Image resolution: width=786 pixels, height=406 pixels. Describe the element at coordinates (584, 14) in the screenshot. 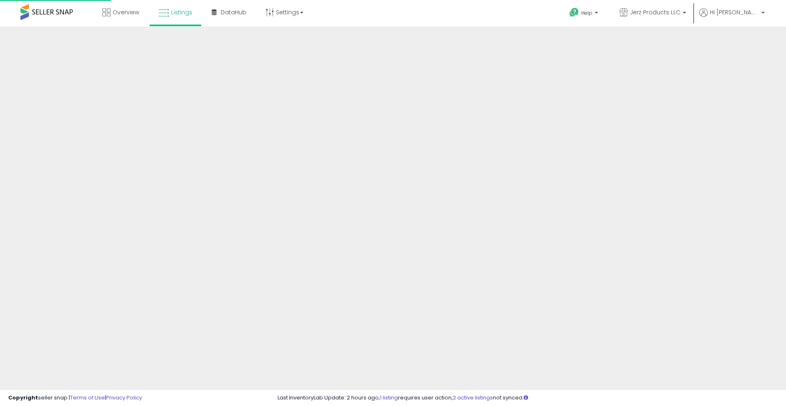

I see `a: Help` at that location.